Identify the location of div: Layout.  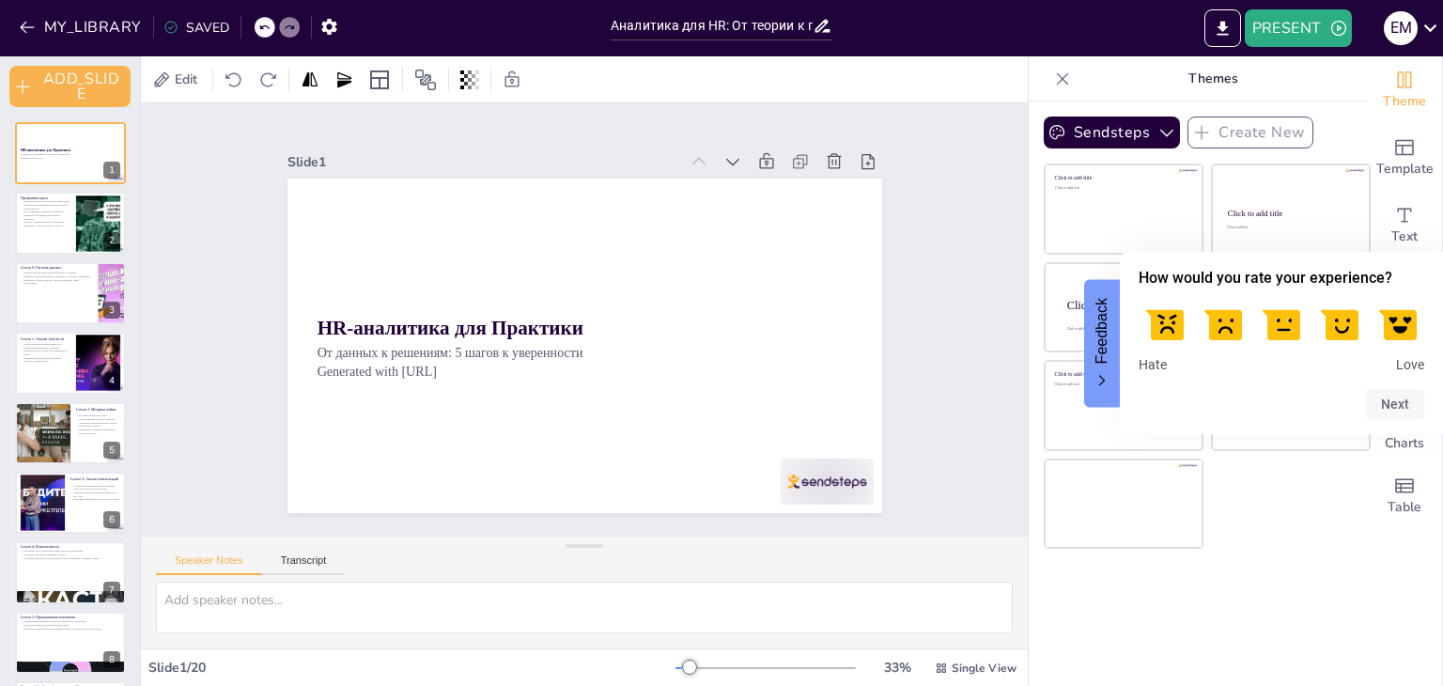
(380, 80).